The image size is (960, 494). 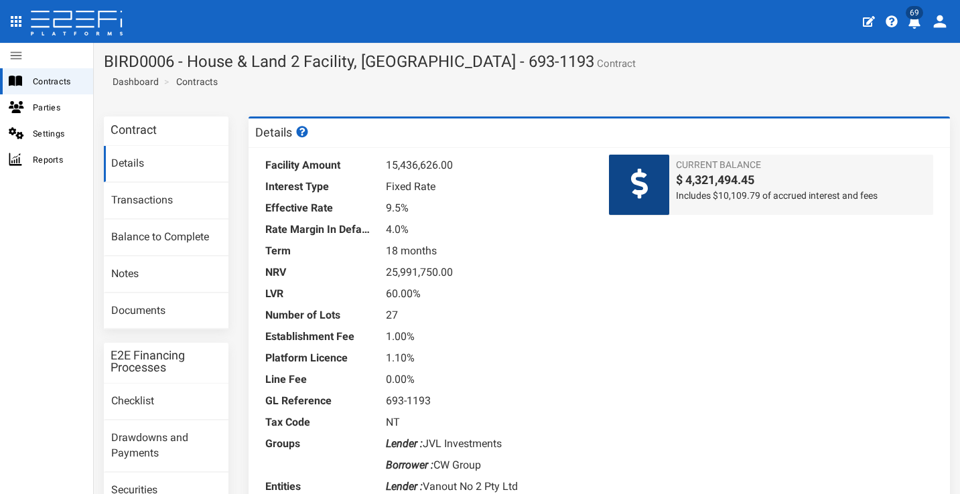 I want to click on a: Notes, so click(x=166, y=275).